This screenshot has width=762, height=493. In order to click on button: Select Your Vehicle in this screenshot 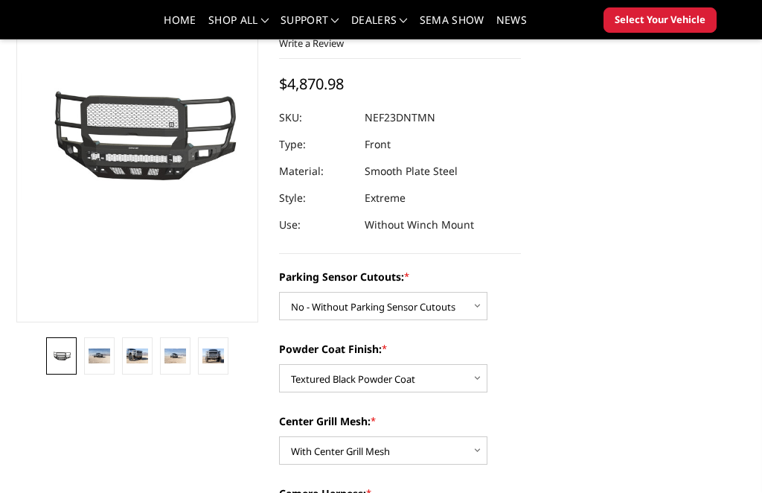, I will do `click(660, 20)`.